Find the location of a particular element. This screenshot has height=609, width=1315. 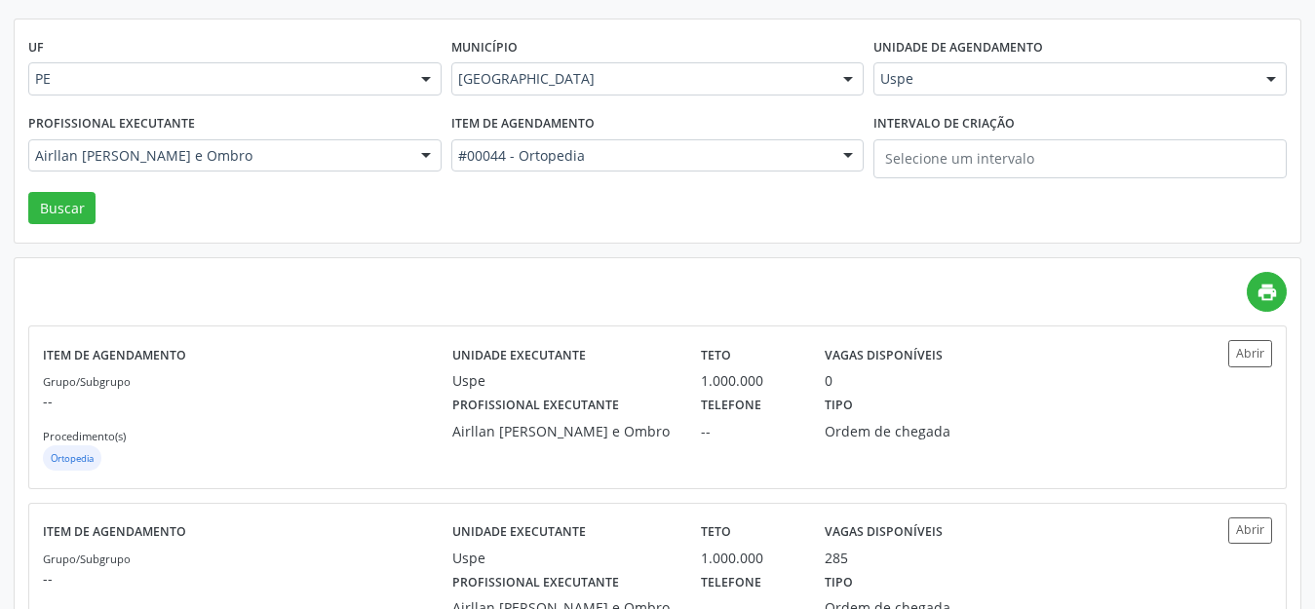

span: #00044 - Ortopedia is located at coordinates (642, 156).